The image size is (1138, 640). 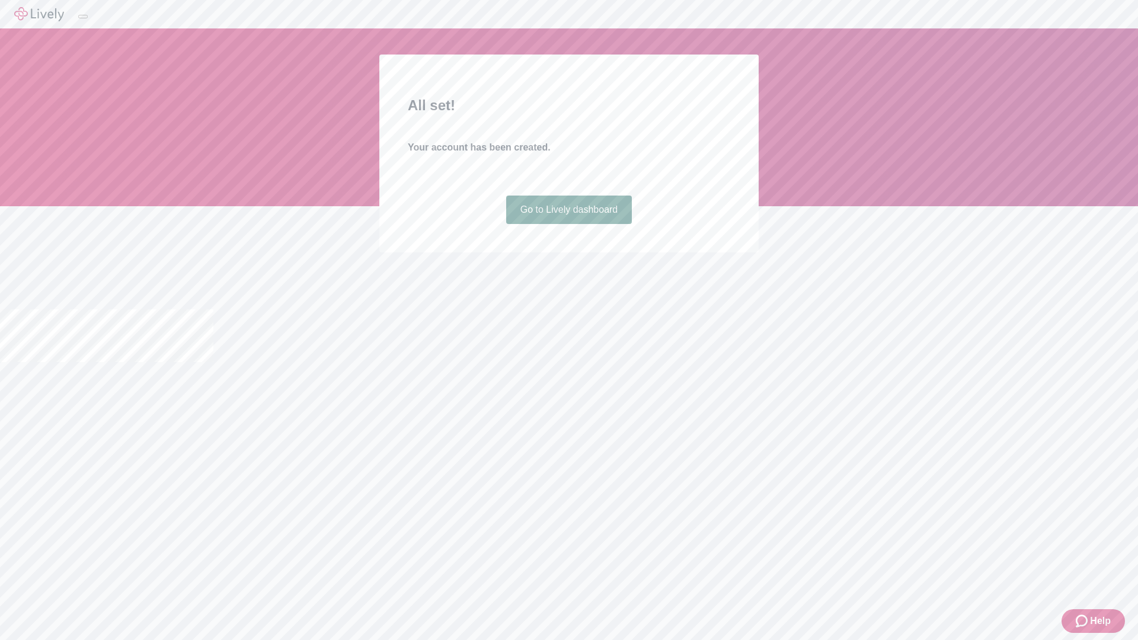 What do you see at coordinates (83, 17) in the screenshot?
I see `button: Log out` at bounding box center [83, 17].